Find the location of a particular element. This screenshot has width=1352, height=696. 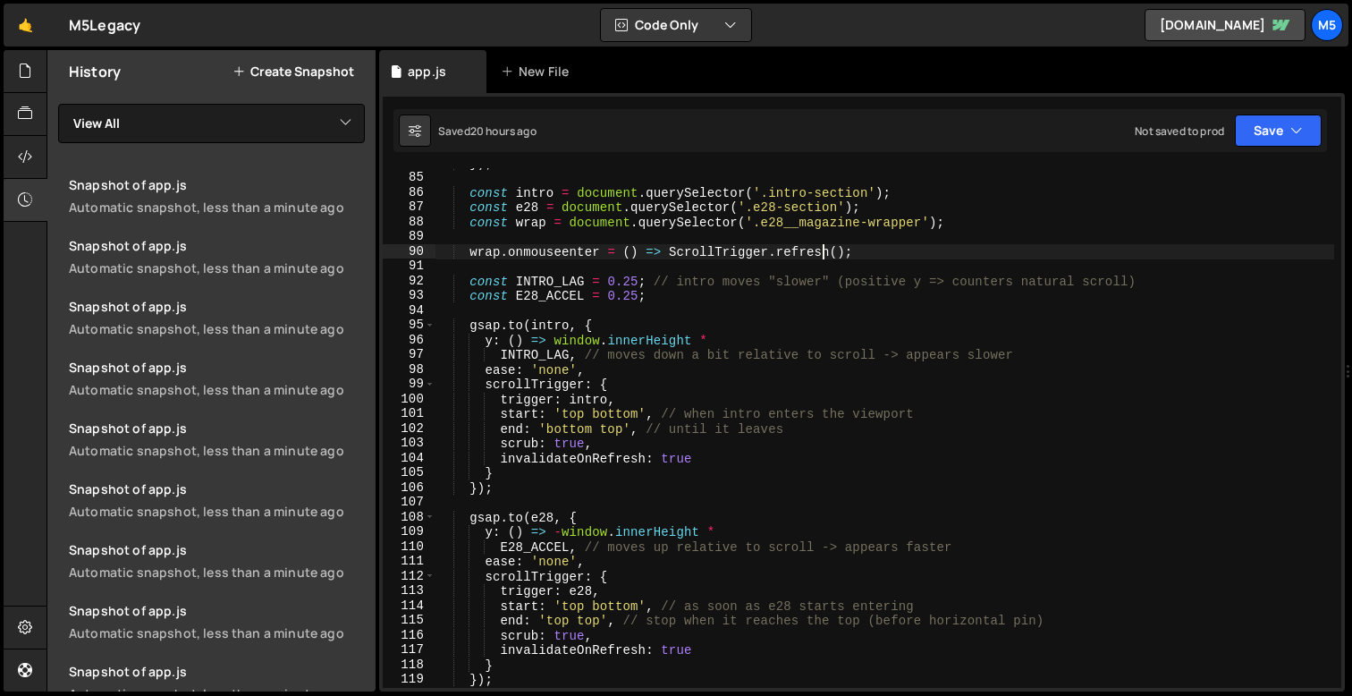

div: 113 is located at coordinates (409, 590).